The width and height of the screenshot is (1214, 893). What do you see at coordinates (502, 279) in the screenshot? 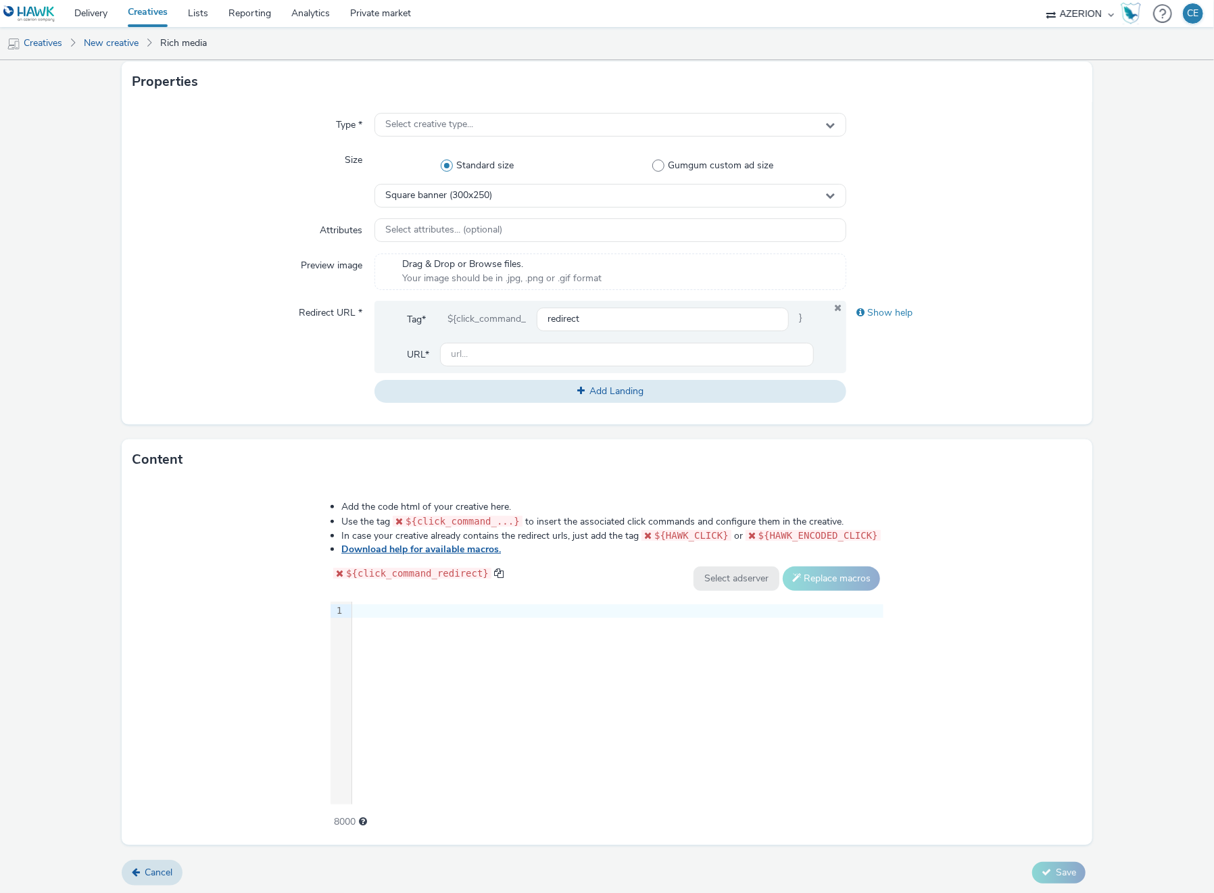
I see `span: Your image should be in .jpg, .png or .gif format` at bounding box center [502, 279].